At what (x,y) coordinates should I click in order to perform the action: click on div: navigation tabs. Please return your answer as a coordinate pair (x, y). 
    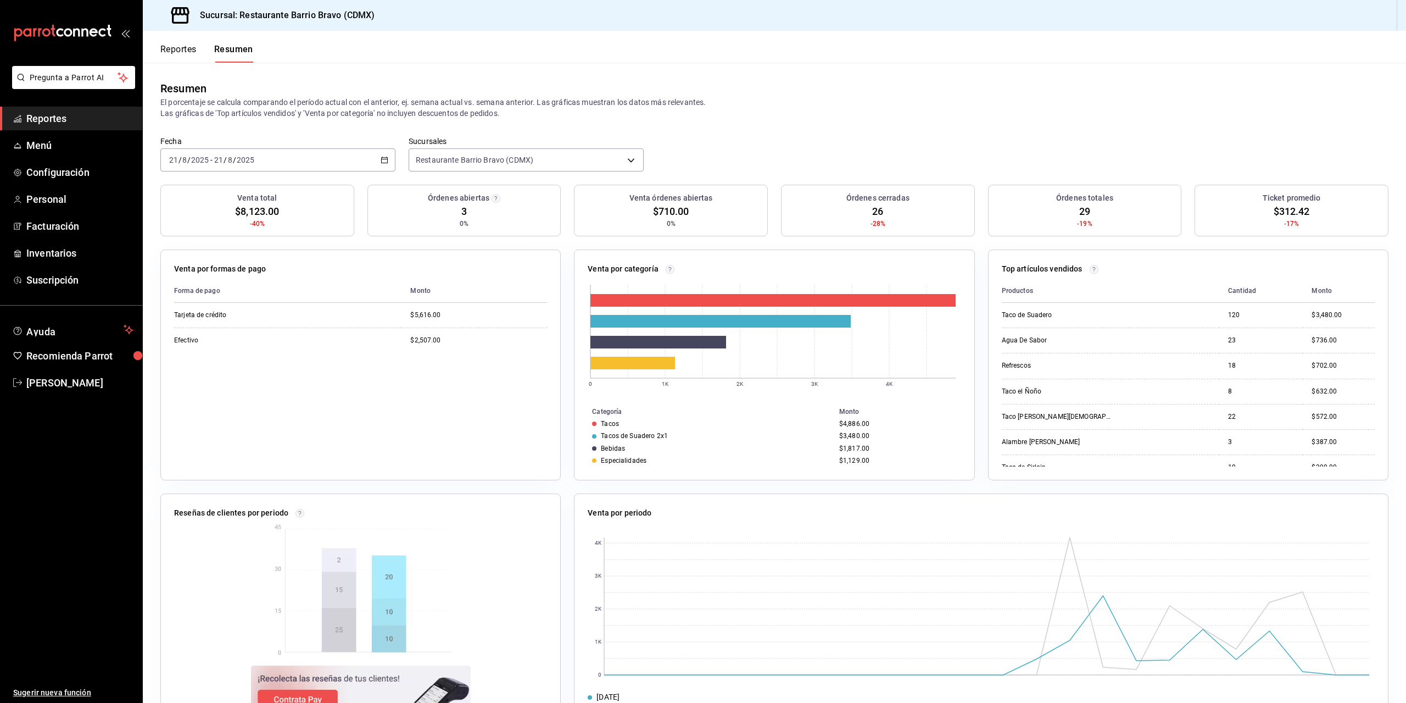
    Looking at the image, I should click on (207, 53).